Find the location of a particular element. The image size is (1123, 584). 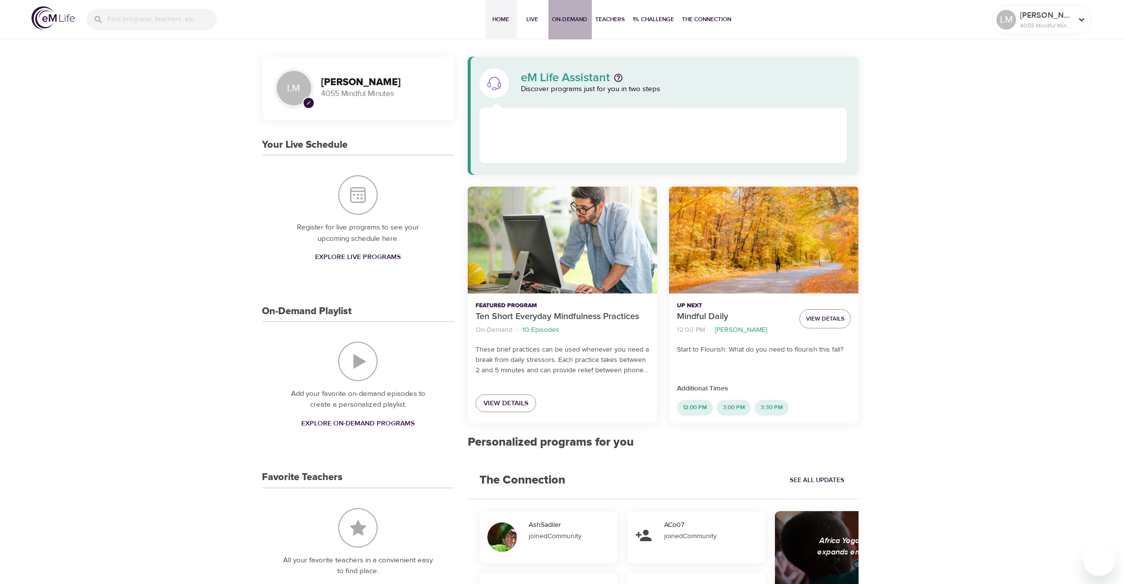

div: 3:00 PM is located at coordinates (733, 407).